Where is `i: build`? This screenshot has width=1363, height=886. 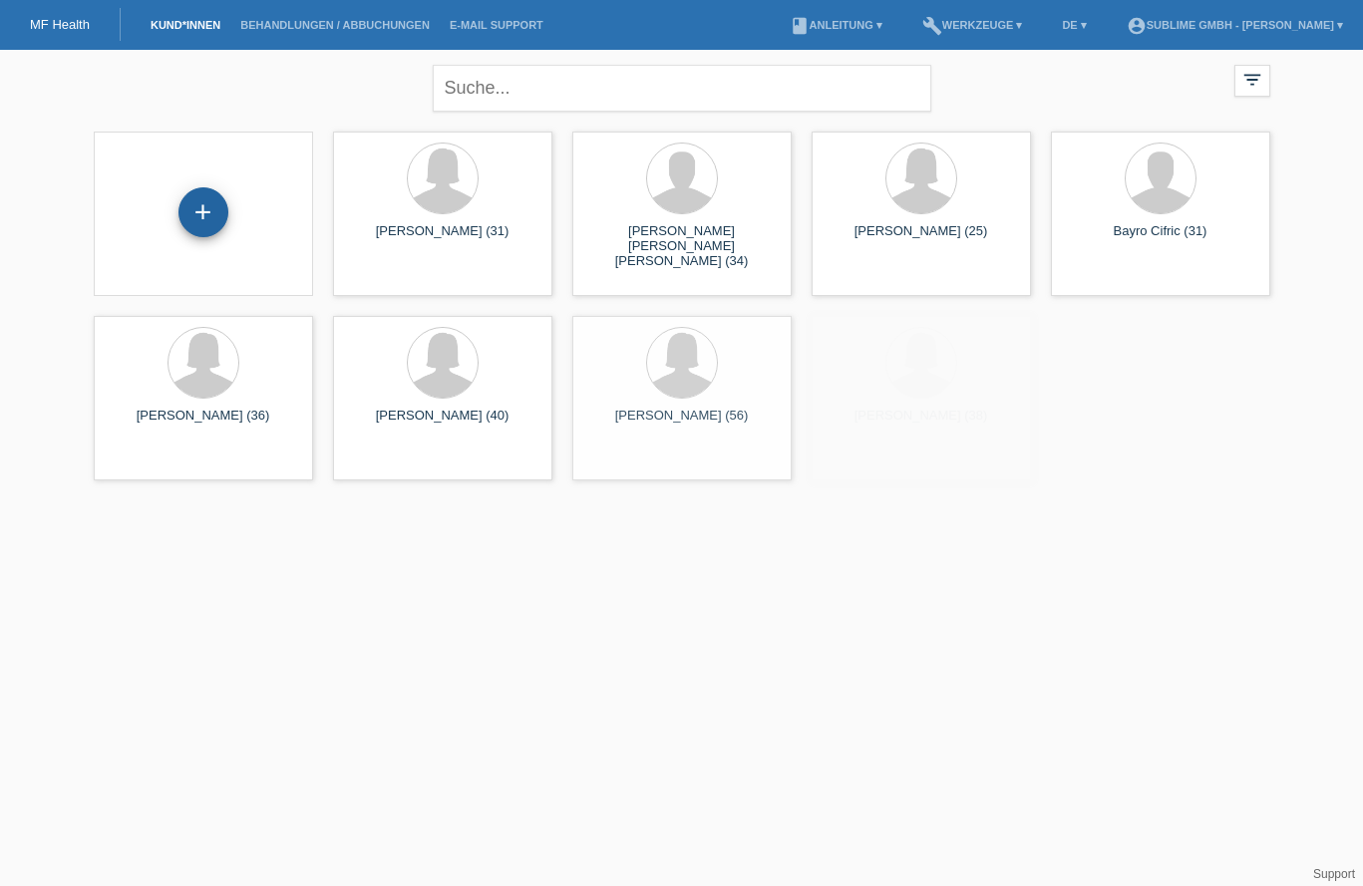 i: build is located at coordinates (932, 26).